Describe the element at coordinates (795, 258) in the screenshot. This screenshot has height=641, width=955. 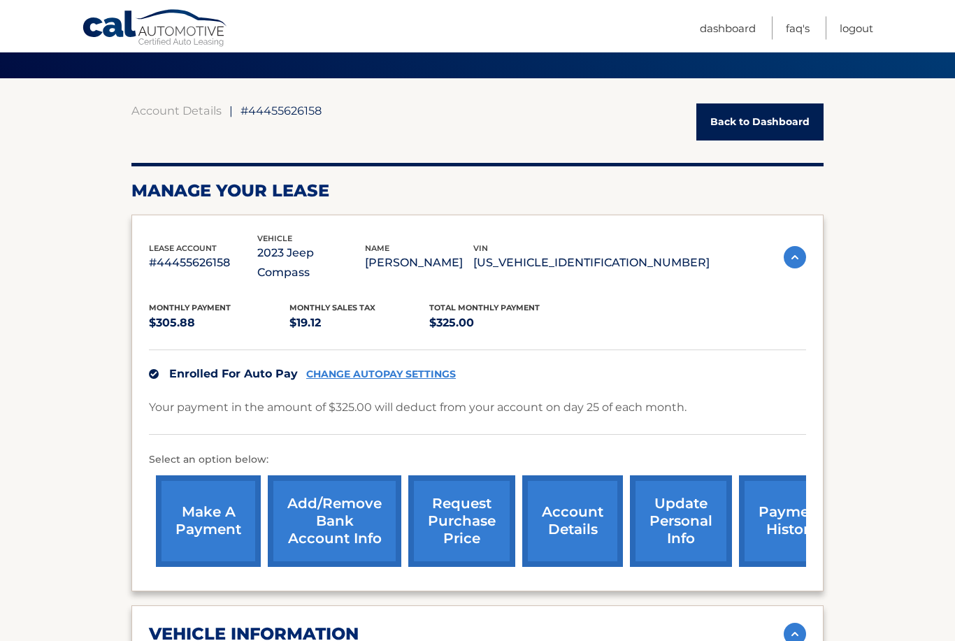
I see `img: accordion-active.svg` at that location.